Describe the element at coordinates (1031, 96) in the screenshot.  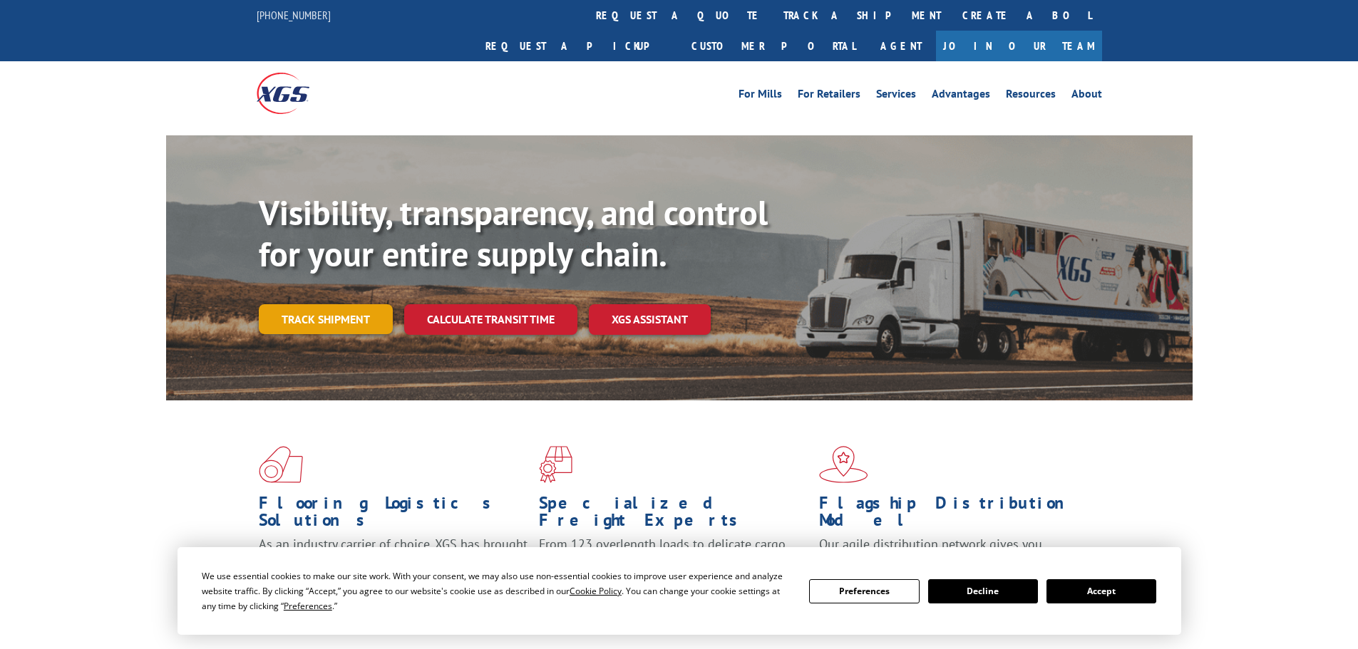
I see `a: Resources` at that location.